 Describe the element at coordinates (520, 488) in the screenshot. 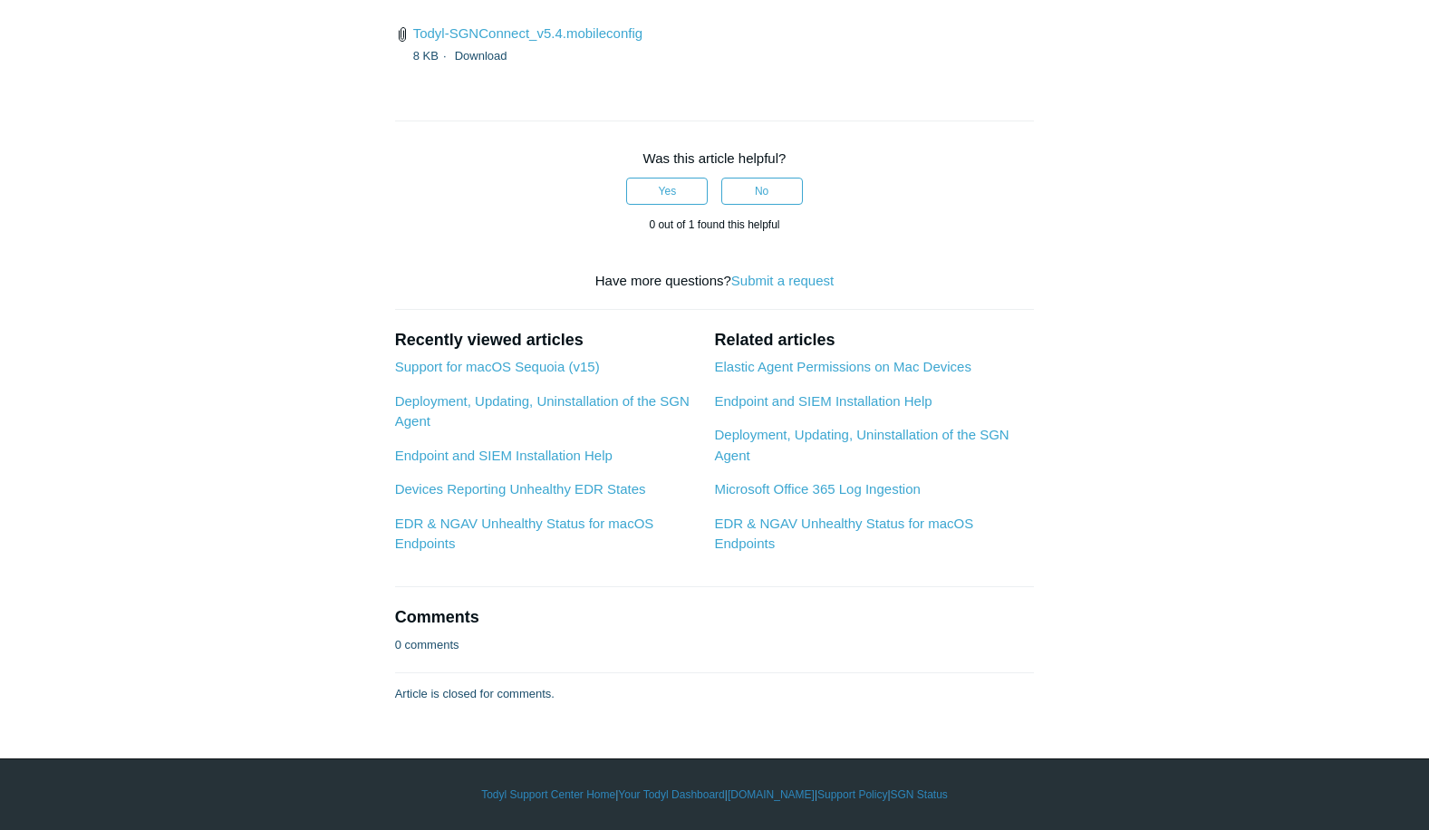

I see `a: Devices Reporting Unhealthy EDR States` at that location.